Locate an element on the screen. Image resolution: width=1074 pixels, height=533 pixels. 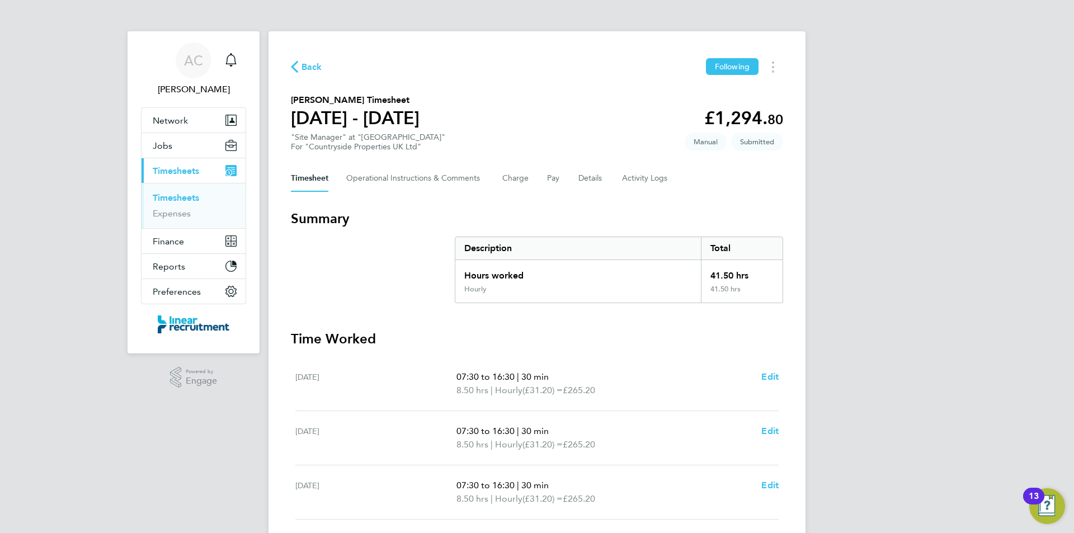
div: Timesheets is located at coordinates (194, 205).